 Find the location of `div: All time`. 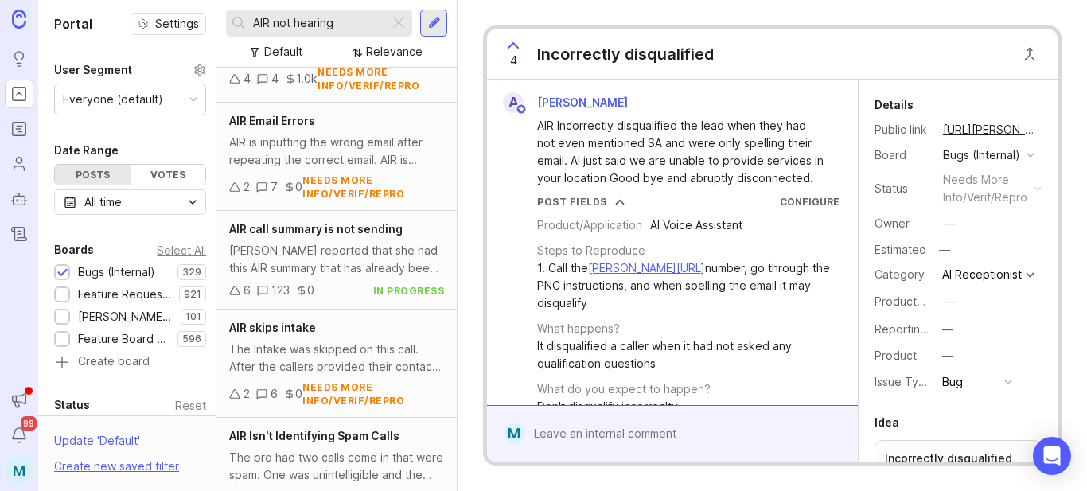

div: All time is located at coordinates (103, 202).